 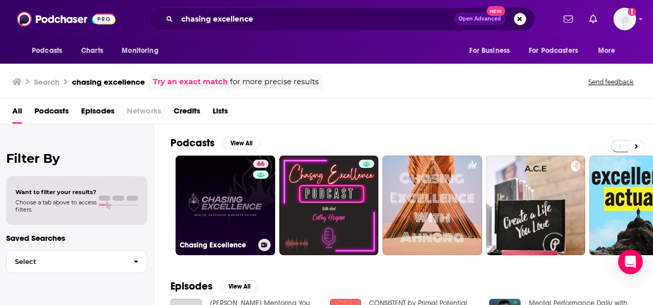 What do you see at coordinates (92, 51) in the screenshot?
I see `a: Charts` at bounding box center [92, 51].